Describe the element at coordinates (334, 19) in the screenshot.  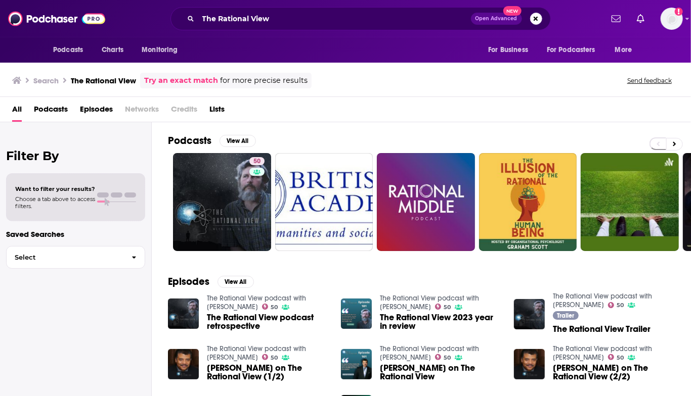
I see `input: Search podcasts, credits, & more...` at that location.